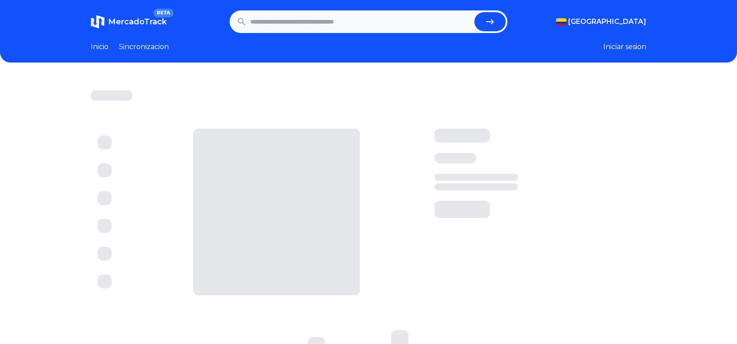 The image size is (737, 344). Describe the element at coordinates (128, 22) in the screenshot. I see `a: MercadoTrackBETA` at that location.